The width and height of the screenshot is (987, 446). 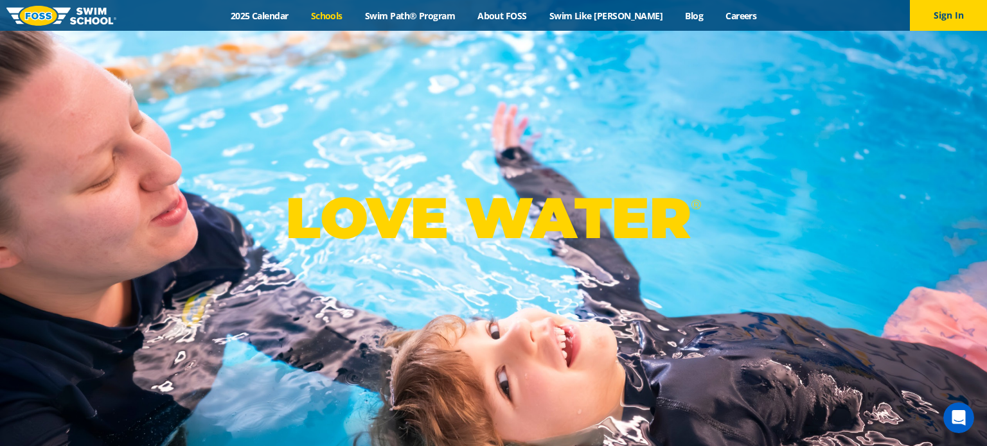 What do you see at coordinates (409, 15) in the screenshot?
I see `a: Swim Path® Program` at bounding box center [409, 15].